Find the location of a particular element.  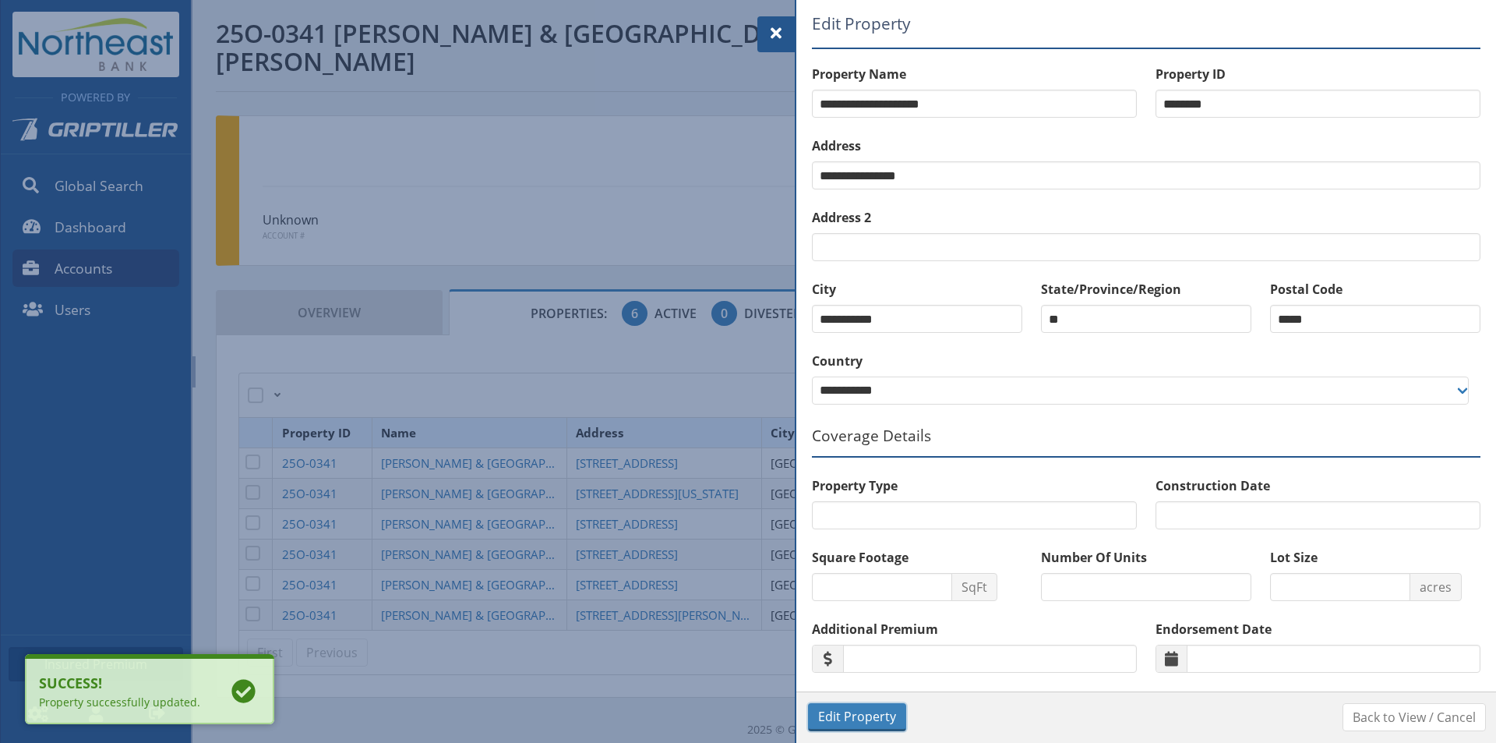

label: Lot Size is located at coordinates (1376, 557).